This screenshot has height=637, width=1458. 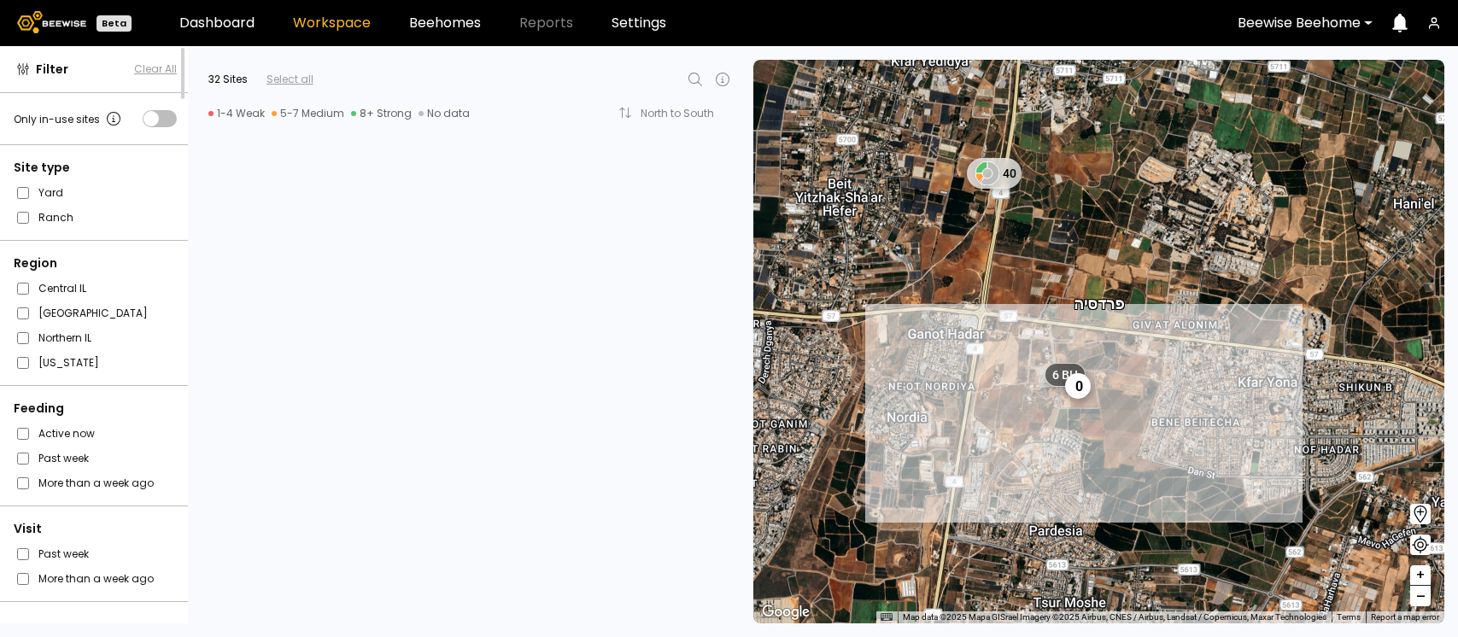 I want to click on span: 6 BH, so click(x=1064, y=375).